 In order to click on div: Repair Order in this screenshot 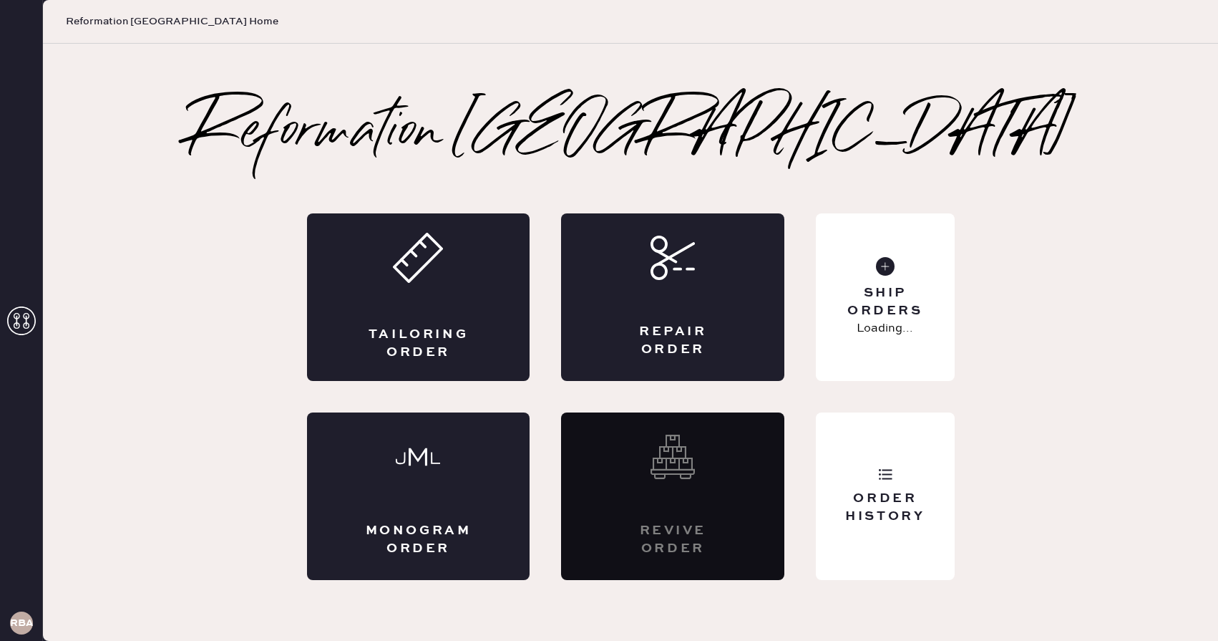, I will do `click(673, 341)`.